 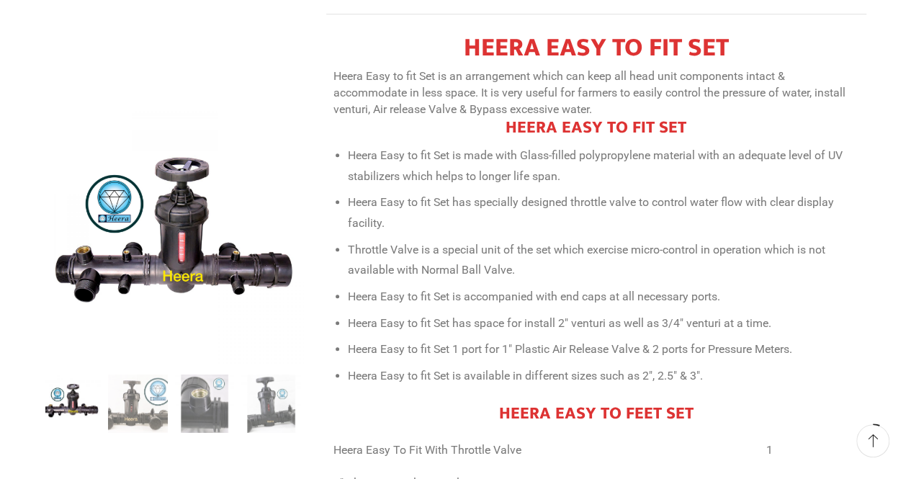 I want to click on li: Heera Easy to fit Set is available in different sizes such as 2″, 2.5″ & 3″., so click(x=603, y=376).